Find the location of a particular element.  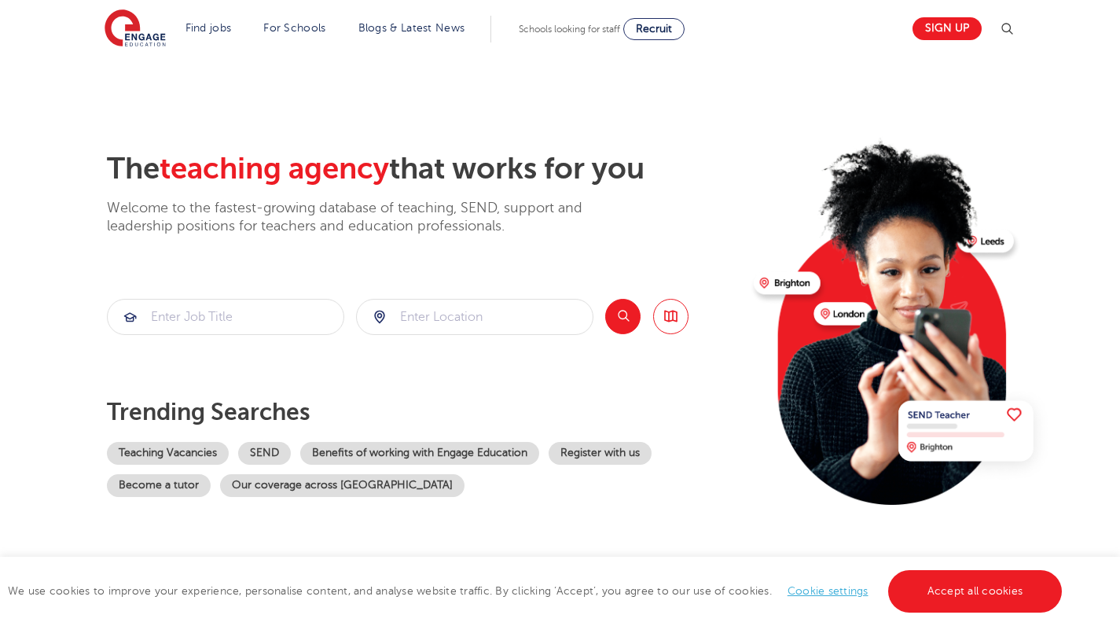

a: Sign up is located at coordinates (947, 28).